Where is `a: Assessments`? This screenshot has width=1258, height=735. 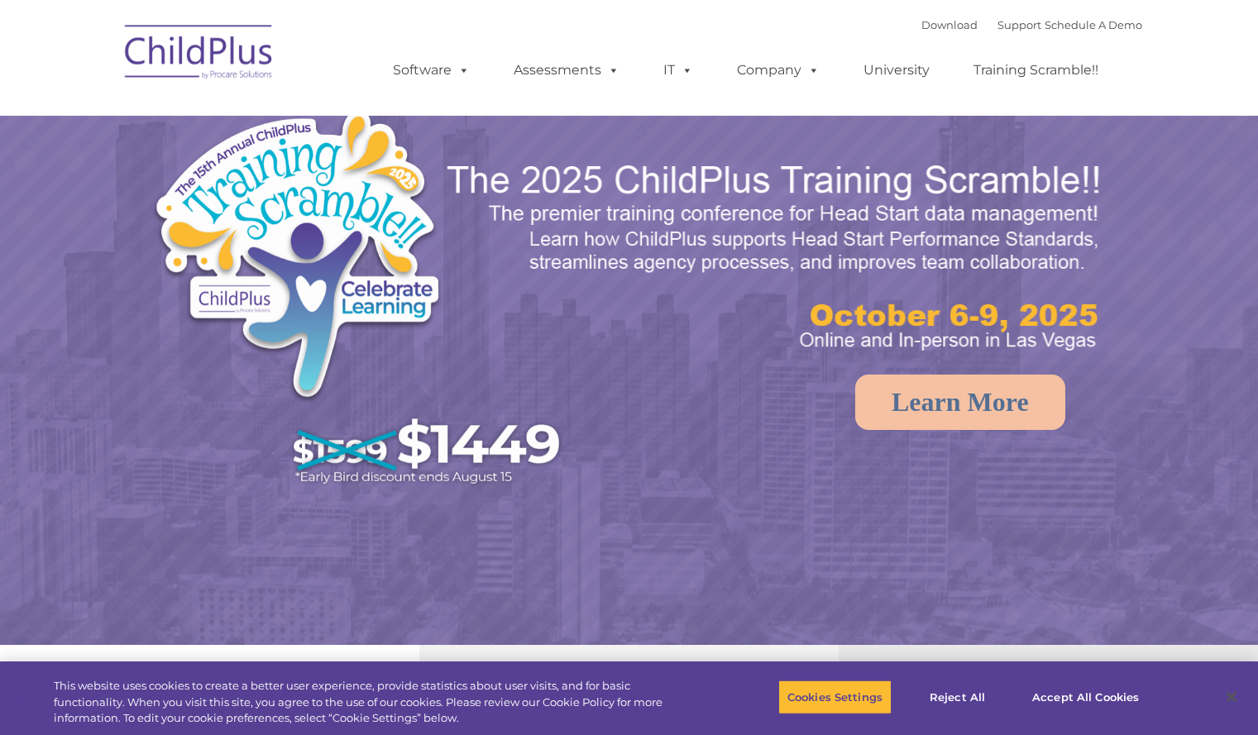
a: Assessments is located at coordinates (566, 70).